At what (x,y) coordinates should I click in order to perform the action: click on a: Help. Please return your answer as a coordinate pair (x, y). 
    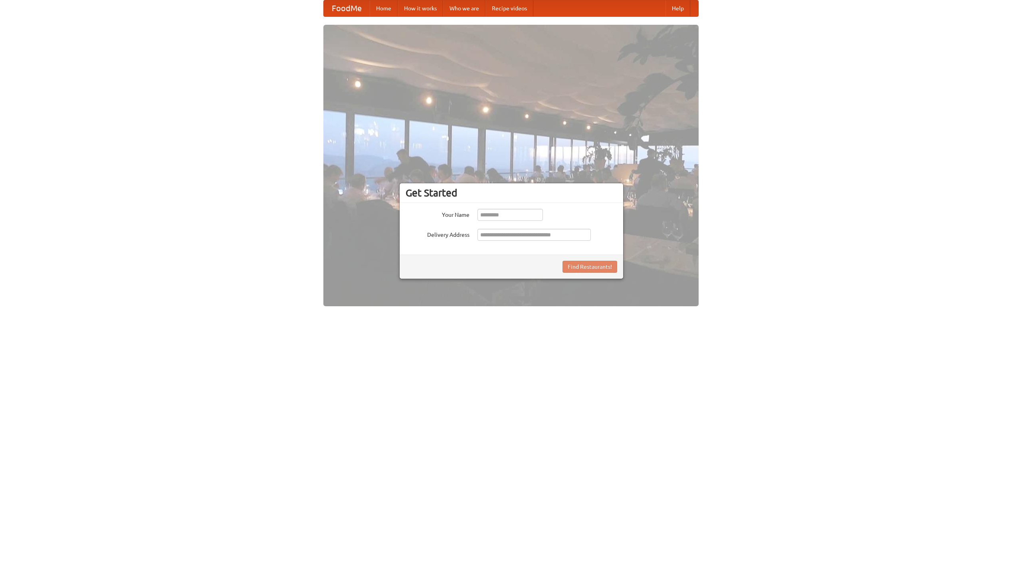
    Looking at the image, I should click on (678, 8).